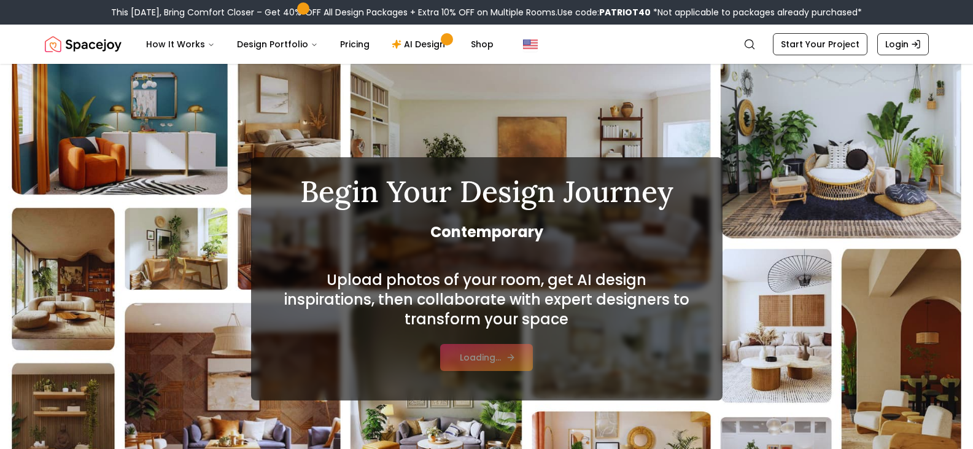 This screenshot has width=973, height=449. What do you see at coordinates (420, 44) in the screenshot?
I see `a: AI Design` at bounding box center [420, 44].